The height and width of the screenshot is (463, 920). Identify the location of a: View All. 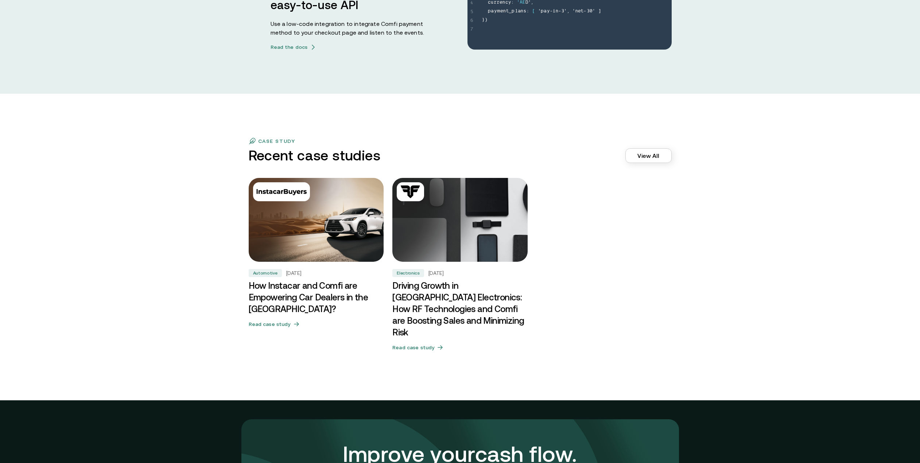
(648, 156).